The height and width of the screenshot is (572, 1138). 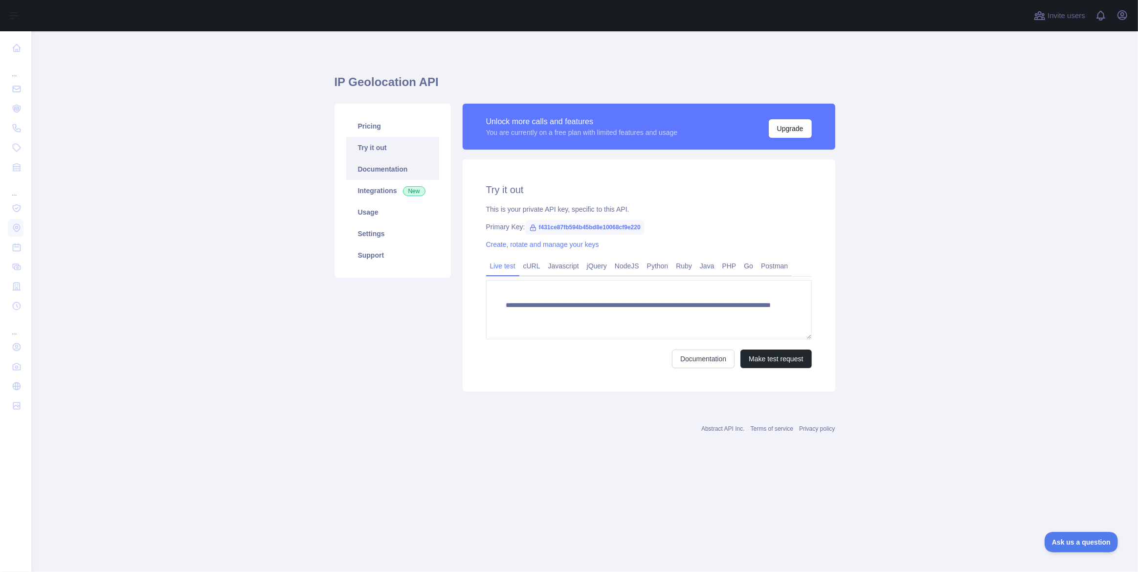 I want to click on button: Invite users, so click(x=1059, y=16).